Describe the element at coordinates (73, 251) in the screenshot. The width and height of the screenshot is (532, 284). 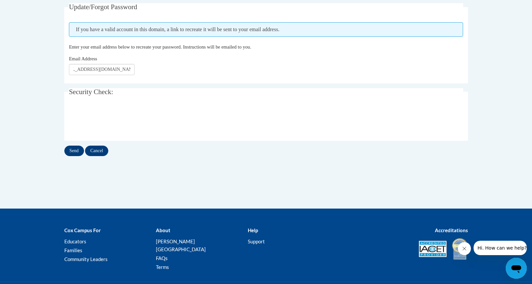
I see `a: Families` at that location.